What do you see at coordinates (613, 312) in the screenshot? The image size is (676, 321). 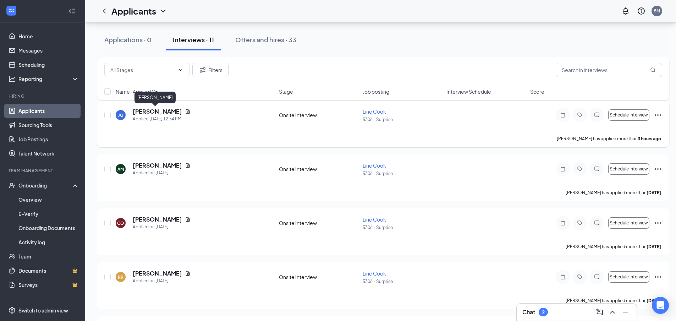 I see `svg: ChevronUp` at bounding box center [613, 312].